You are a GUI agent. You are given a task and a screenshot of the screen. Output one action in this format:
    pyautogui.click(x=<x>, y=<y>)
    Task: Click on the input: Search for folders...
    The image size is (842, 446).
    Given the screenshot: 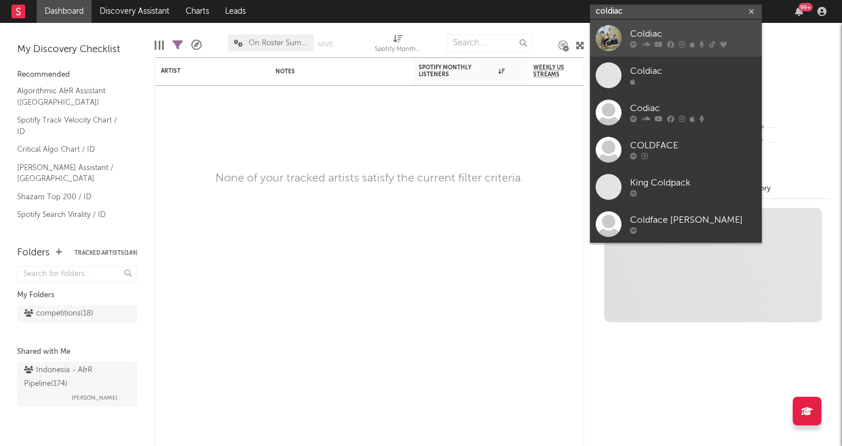 What is the action you would take?
    pyautogui.click(x=77, y=274)
    